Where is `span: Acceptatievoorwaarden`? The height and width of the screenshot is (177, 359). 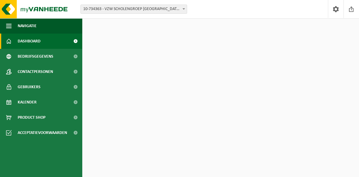
span: Acceptatievoorwaarden is located at coordinates (42, 132).